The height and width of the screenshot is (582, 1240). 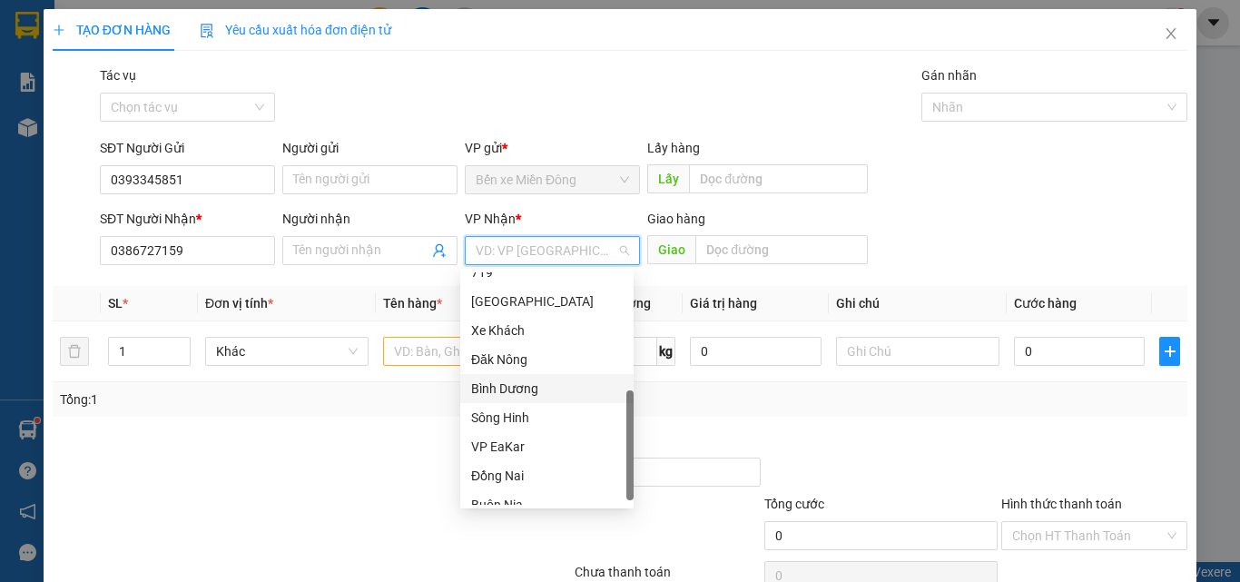 What do you see at coordinates (546, 476) in the screenshot?
I see `div: Đồng Nai` at bounding box center [546, 476].